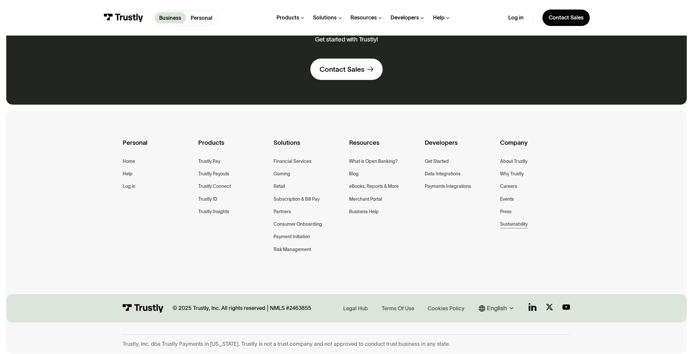 The height and width of the screenshot is (354, 693). Describe the element at coordinates (170, 18) in the screenshot. I see `p: Business` at that location.